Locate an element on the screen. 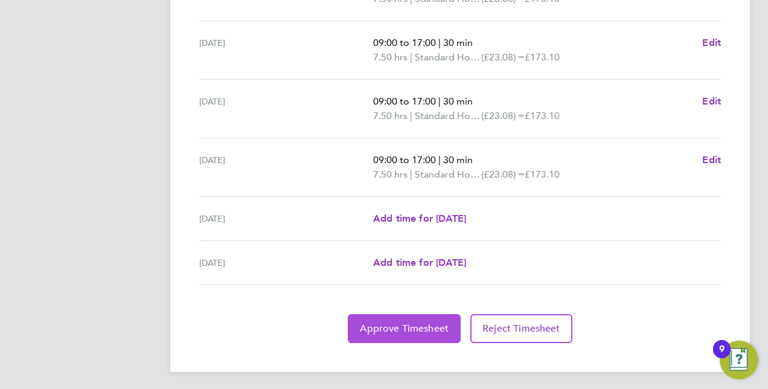 The image size is (768, 389). div: 9 is located at coordinates (722, 357).